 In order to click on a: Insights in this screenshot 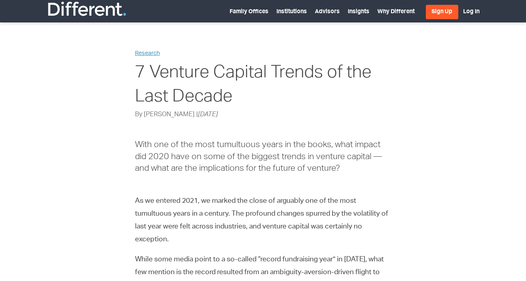, I will do `click(359, 12)`.